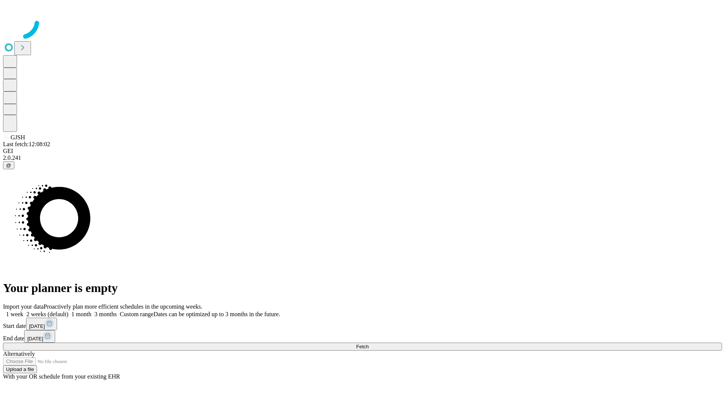  What do you see at coordinates (105, 314) in the screenshot?
I see `span: 3 months` at bounding box center [105, 314].